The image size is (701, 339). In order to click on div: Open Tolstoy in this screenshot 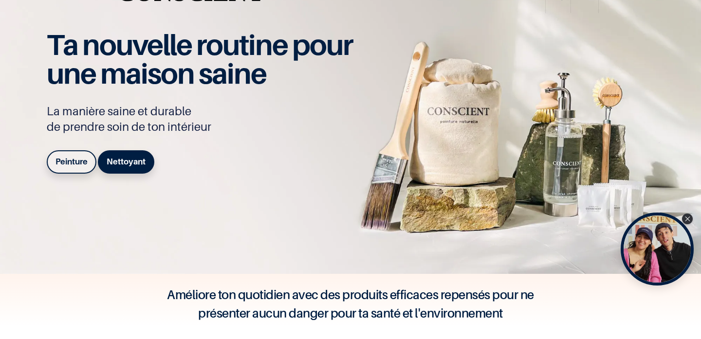, I will do `click(657, 249)`.